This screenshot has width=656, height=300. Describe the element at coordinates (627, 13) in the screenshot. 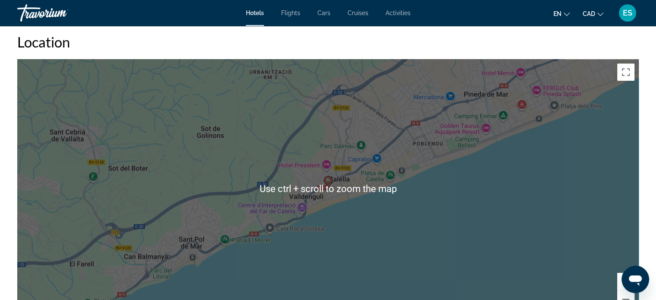

I see `span: ES` at that location.